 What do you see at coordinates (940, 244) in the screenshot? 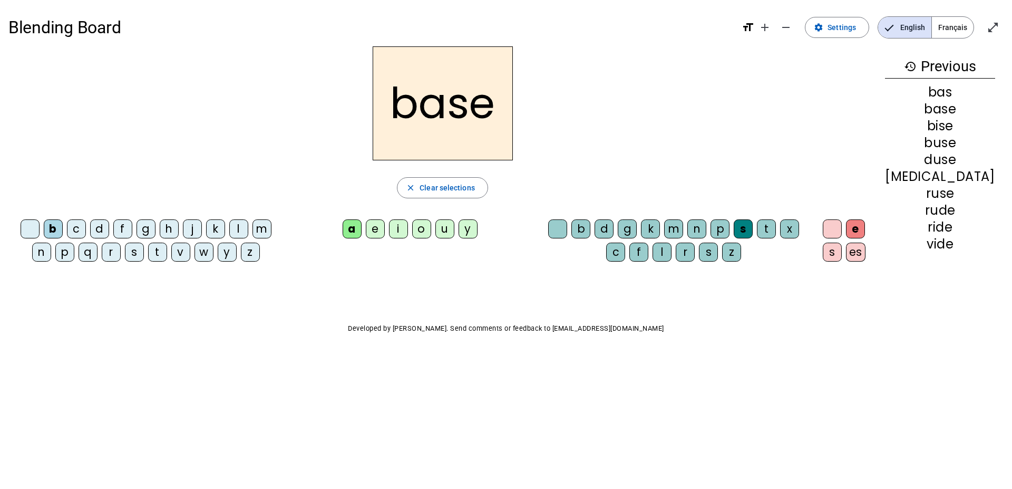
I see `div: vide` at bounding box center [940, 244].